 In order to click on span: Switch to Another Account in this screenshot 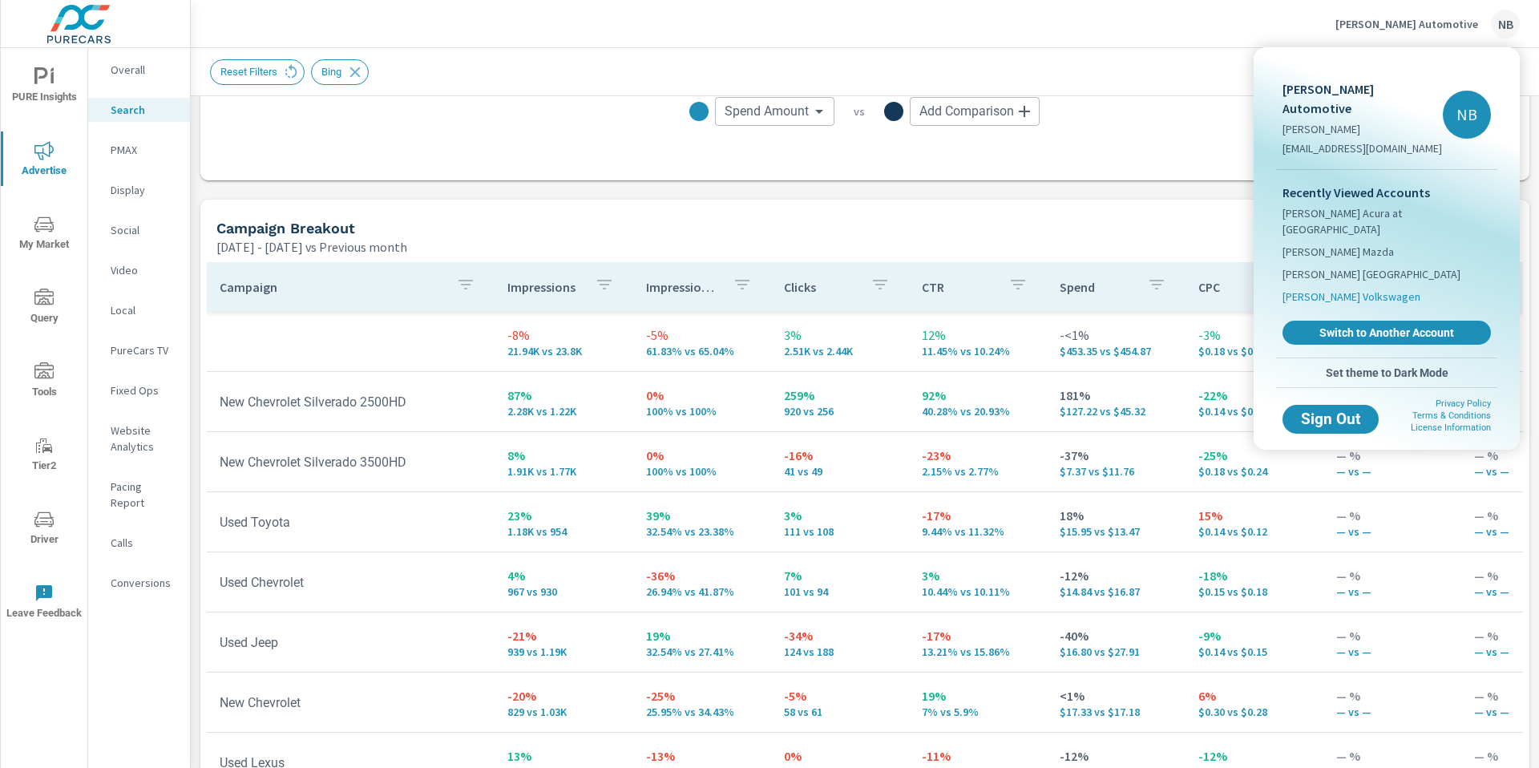, I will do `click(1387, 333)`.